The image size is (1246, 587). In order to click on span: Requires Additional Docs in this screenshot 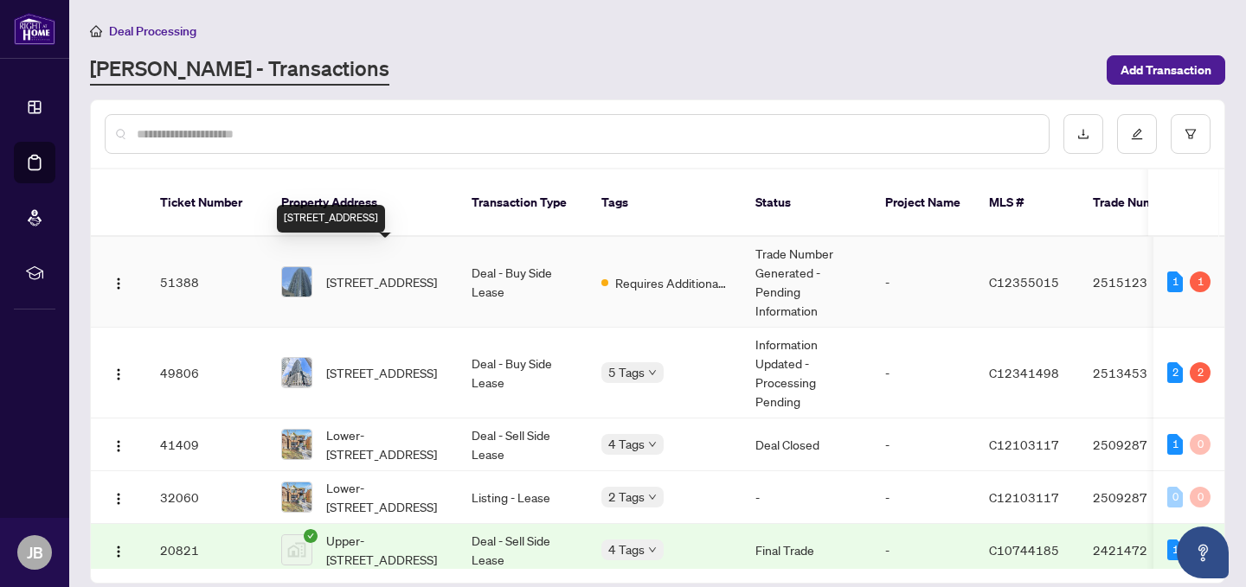, I will do `click(671, 283)`.